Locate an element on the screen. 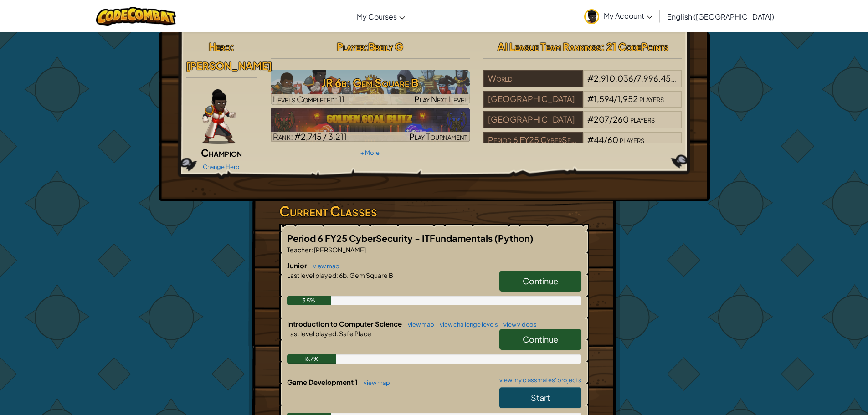  span: 60 is located at coordinates (613, 139).